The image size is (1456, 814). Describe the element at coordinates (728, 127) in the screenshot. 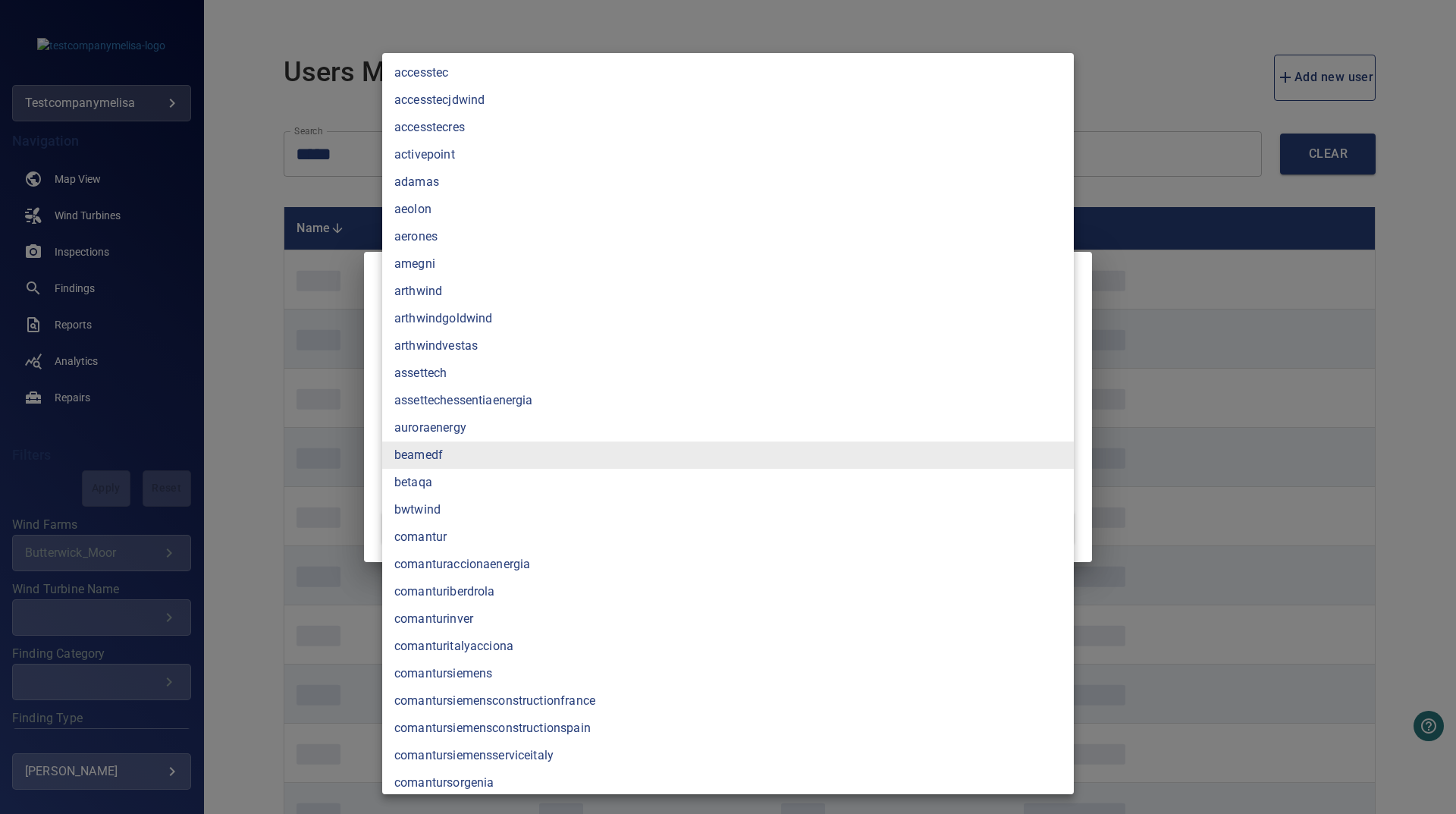

I see `li: accesstecres` at that location.